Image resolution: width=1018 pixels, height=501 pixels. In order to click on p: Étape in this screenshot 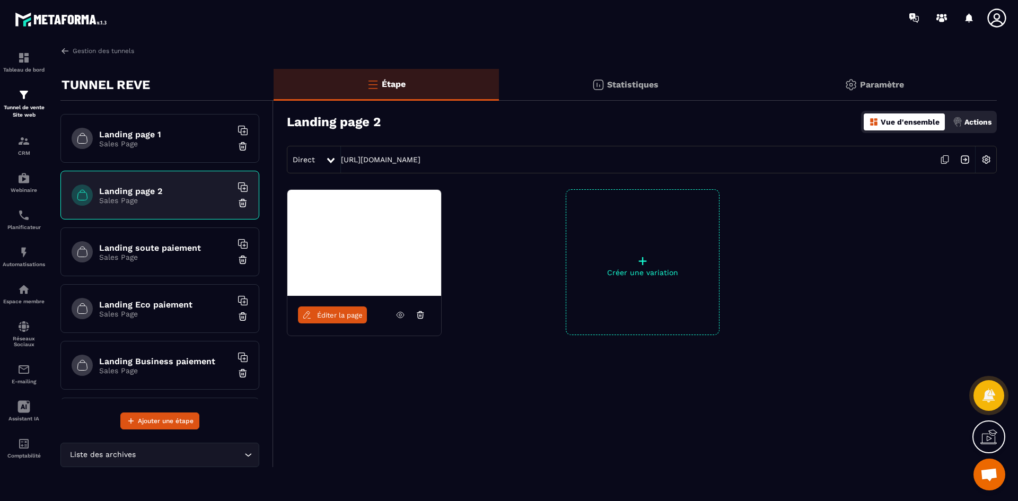, I will do `click(393, 84)`.